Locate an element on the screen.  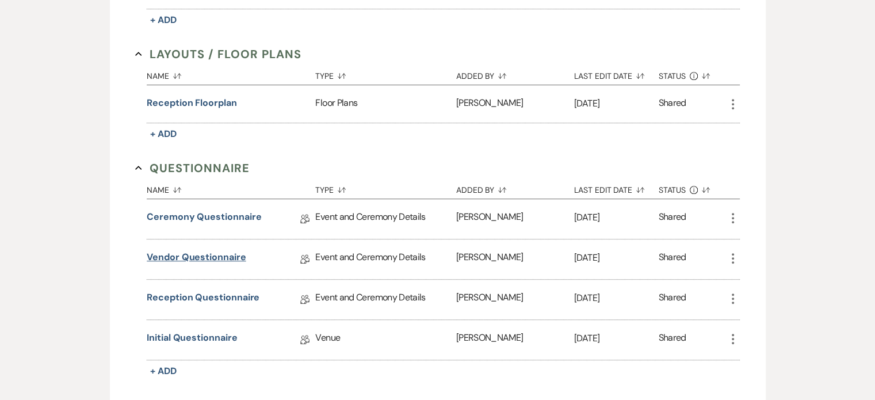
a: Reception Questionnaire is located at coordinates (203, 299).